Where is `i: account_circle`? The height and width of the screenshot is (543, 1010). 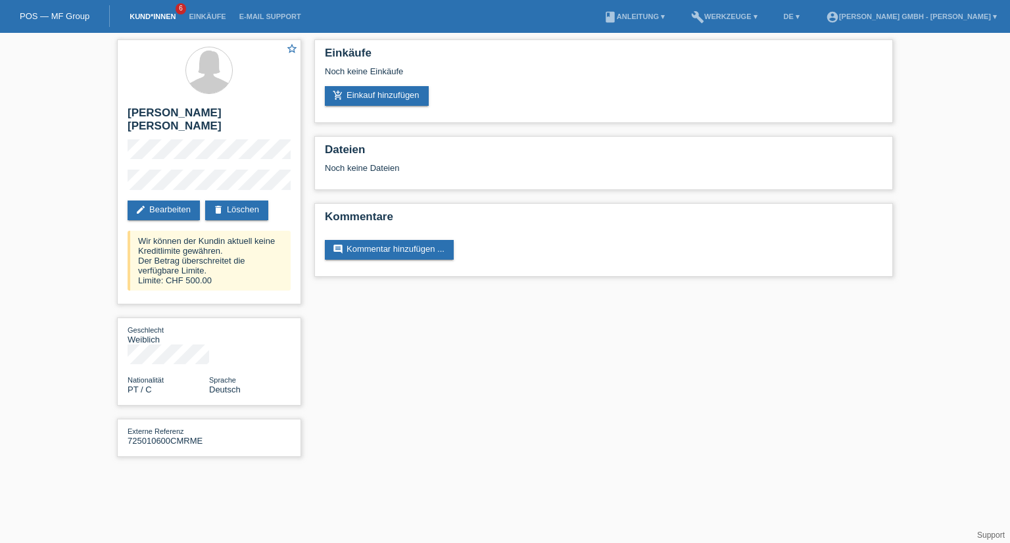 i: account_circle is located at coordinates (832, 17).